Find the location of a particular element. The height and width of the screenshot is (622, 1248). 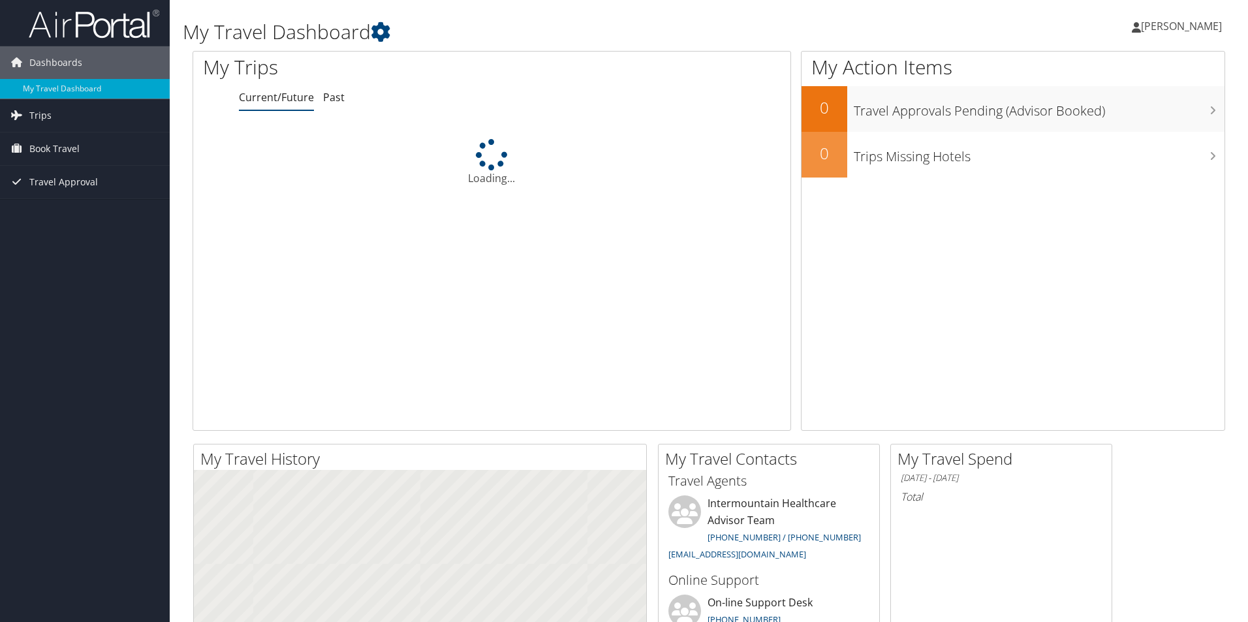

h3: Online Support is located at coordinates (769, 580).